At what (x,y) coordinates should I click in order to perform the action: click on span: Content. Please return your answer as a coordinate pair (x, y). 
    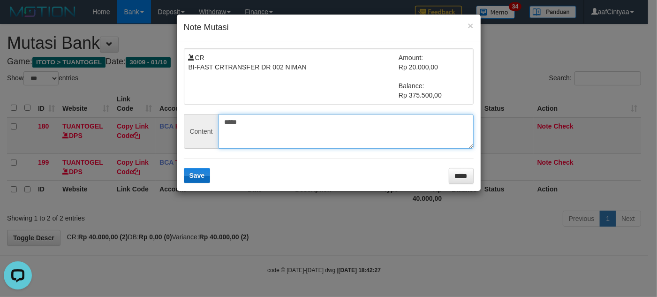
    Looking at the image, I should click on (201, 131).